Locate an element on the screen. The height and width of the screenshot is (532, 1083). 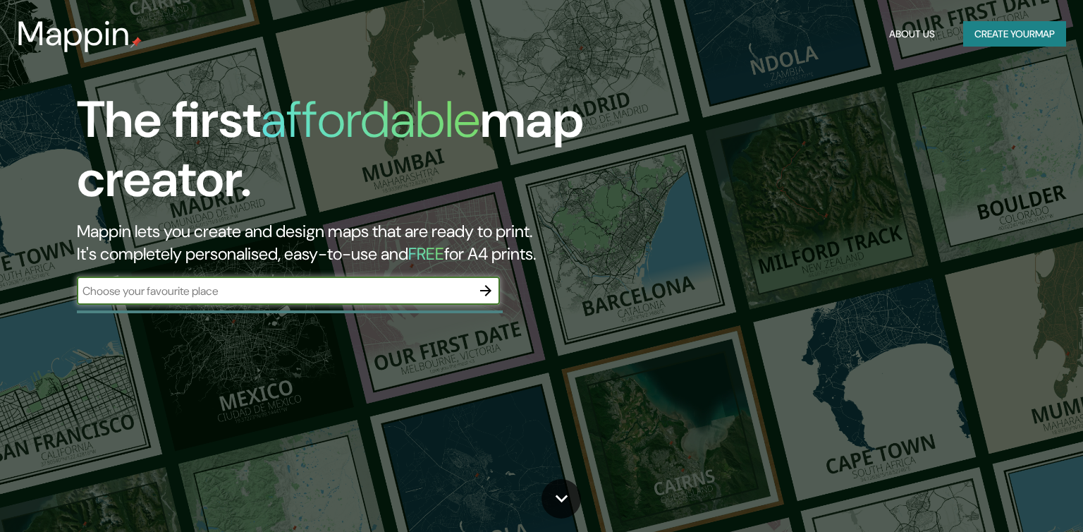
button: Create yourmap is located at coordinates (1015, 34).